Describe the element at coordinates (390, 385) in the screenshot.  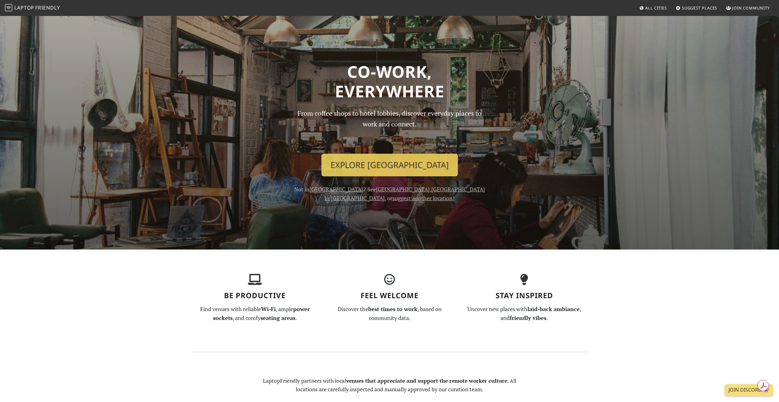
I see `p: LaptopFriendly partners with local . All locations are carefully inspected and manually approved ...` at that location.